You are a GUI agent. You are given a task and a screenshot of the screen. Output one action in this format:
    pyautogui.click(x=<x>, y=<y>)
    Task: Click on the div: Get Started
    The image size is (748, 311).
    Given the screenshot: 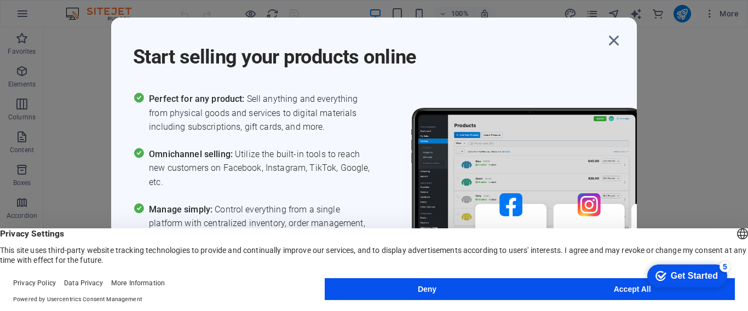 What is the action you would take?
    pyautogui.click(x=55, y=17)
    